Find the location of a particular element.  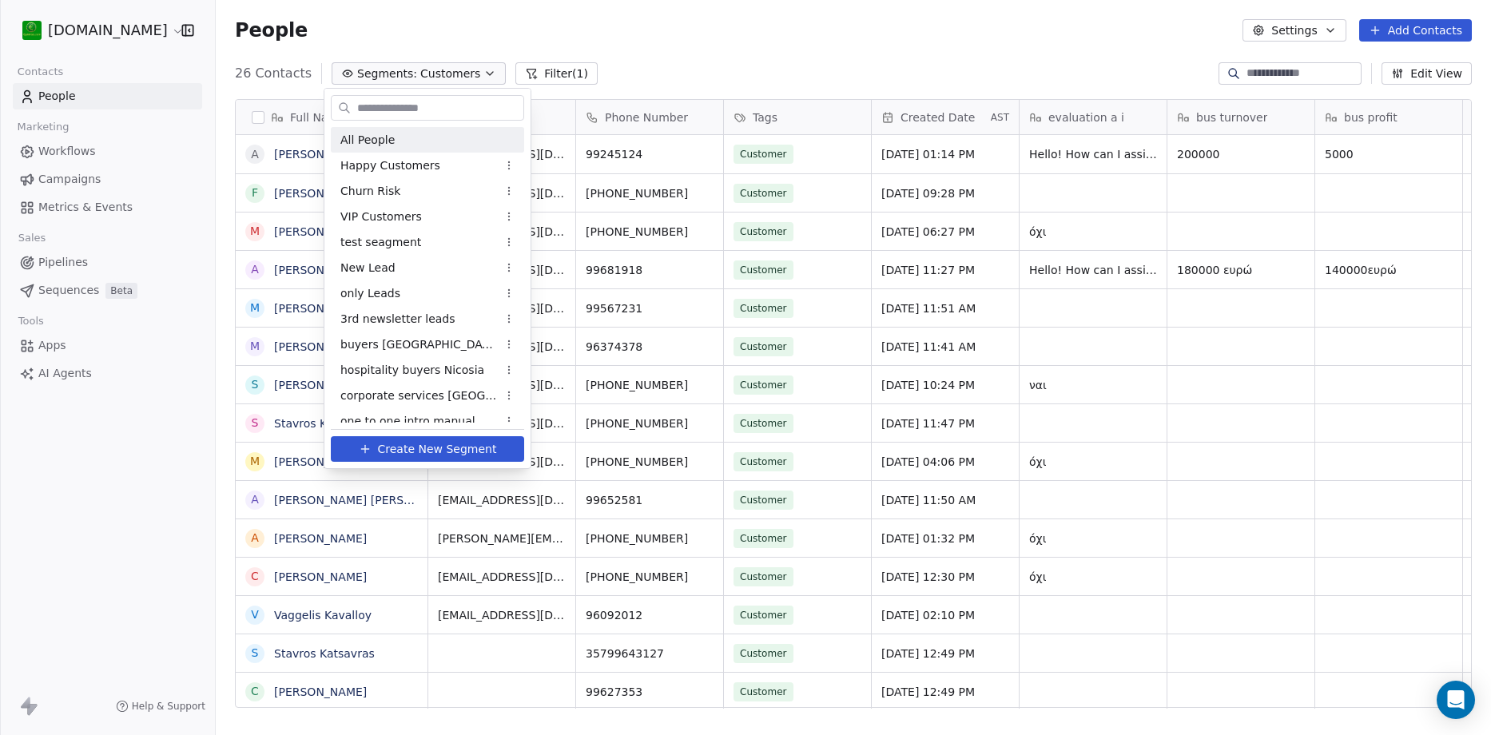

span: VIP Customers is located at coordinates (381, 217).